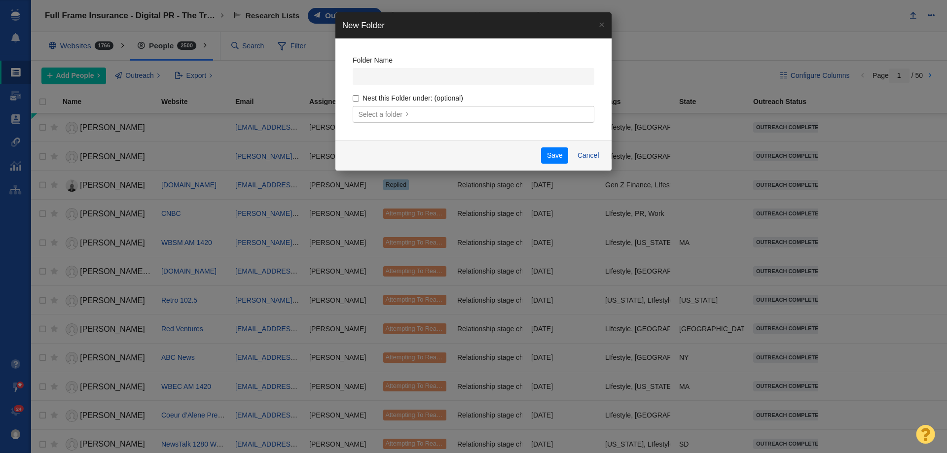 Image resolution: width=947 pixels, height=453 pixels. Describe the element at coordinates (413, 98) in the screenshot. I see `span: Nest this Folder under: (optional)` at that location.